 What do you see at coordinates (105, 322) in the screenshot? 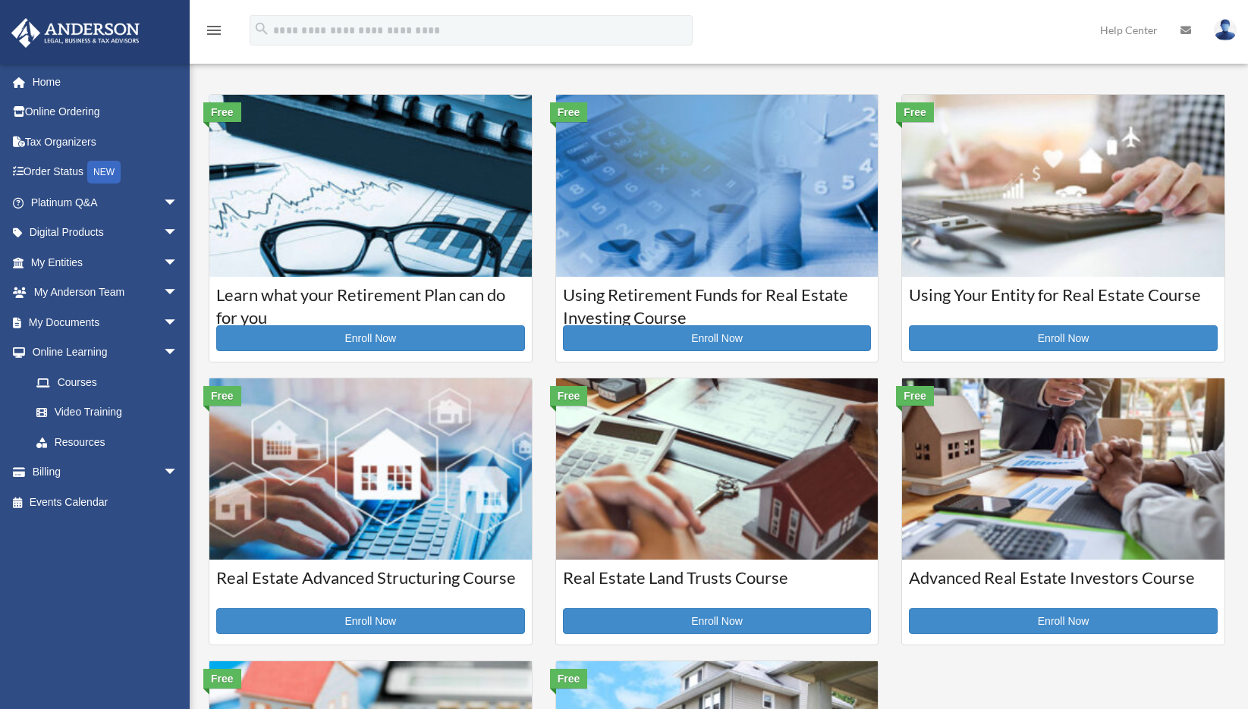
I see `a: My Documentsarrow_drop_down` at bounding box center [105, 322].